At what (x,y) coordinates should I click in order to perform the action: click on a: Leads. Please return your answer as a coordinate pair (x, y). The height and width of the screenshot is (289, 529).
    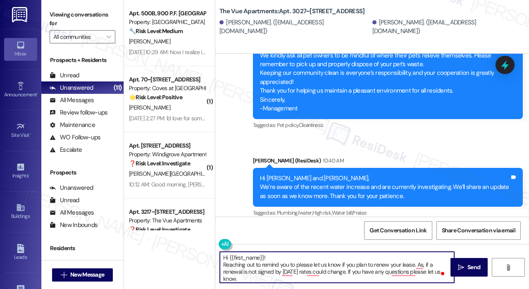
    Looking at the image, I should click on (21, 252).